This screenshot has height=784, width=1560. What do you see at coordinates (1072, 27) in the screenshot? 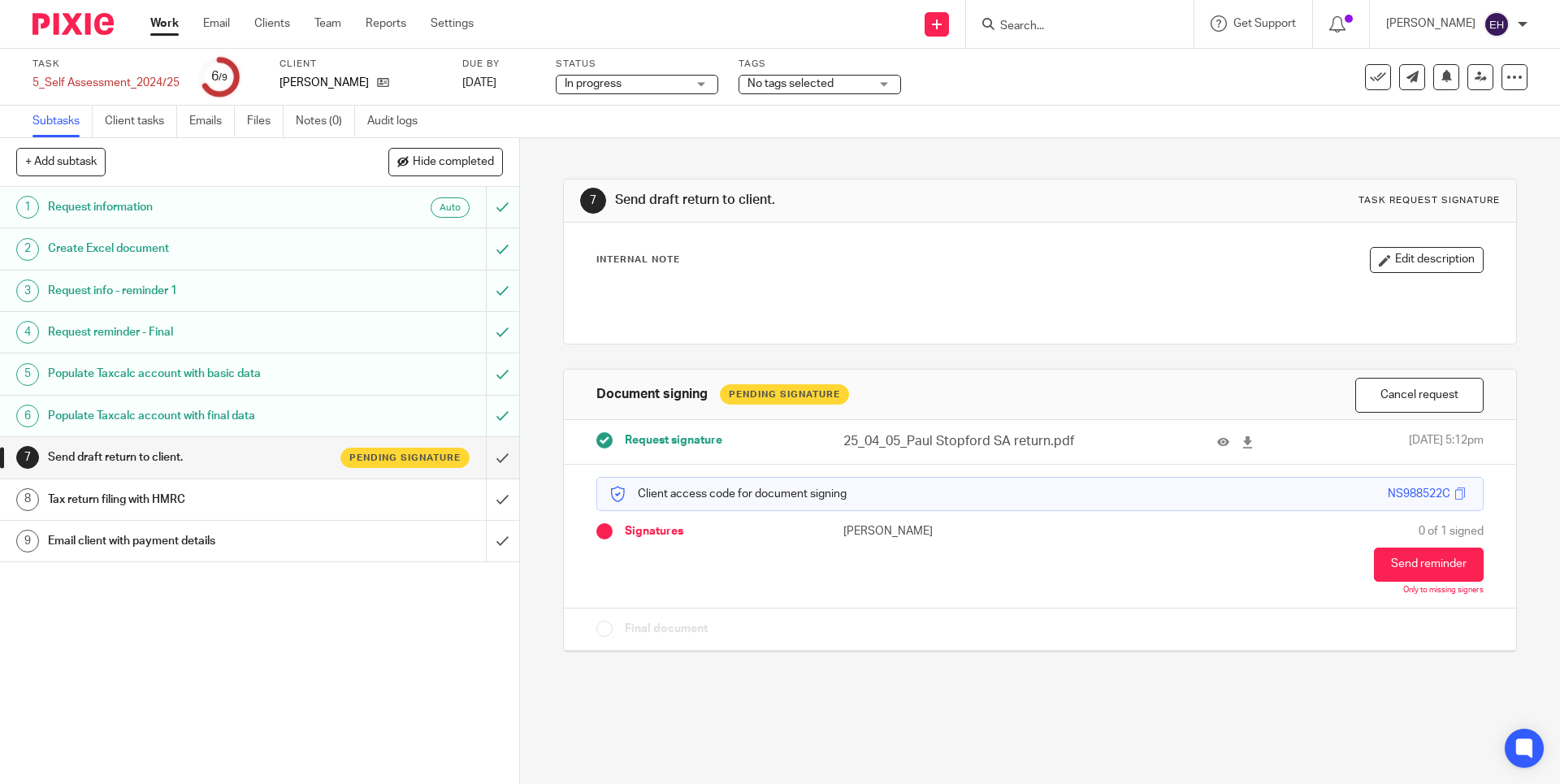
I see `input: Search` at bounding box center [1072, 27].